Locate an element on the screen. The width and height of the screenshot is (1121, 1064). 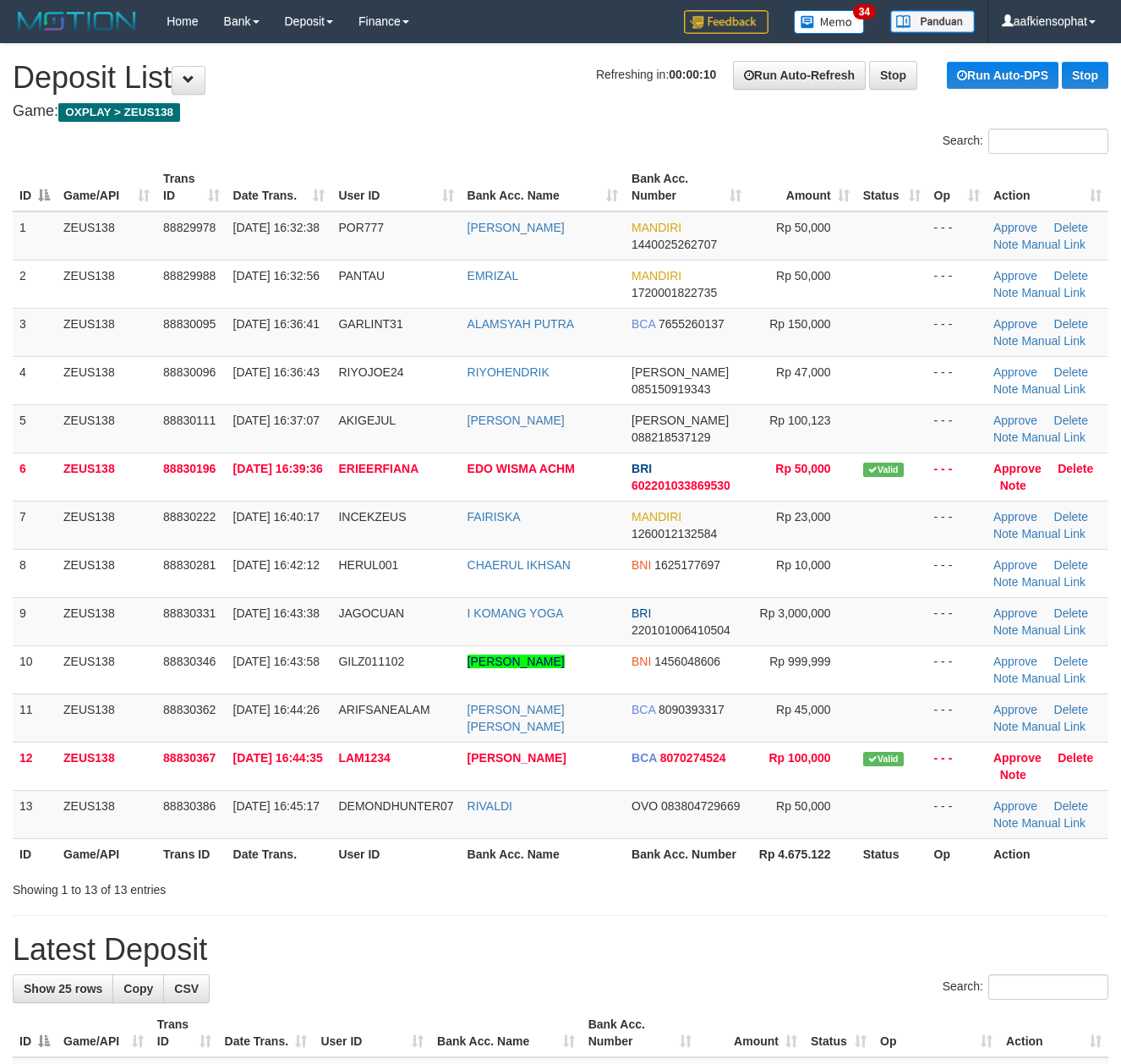
span: 88830222 is located at coordinates (189, 516).